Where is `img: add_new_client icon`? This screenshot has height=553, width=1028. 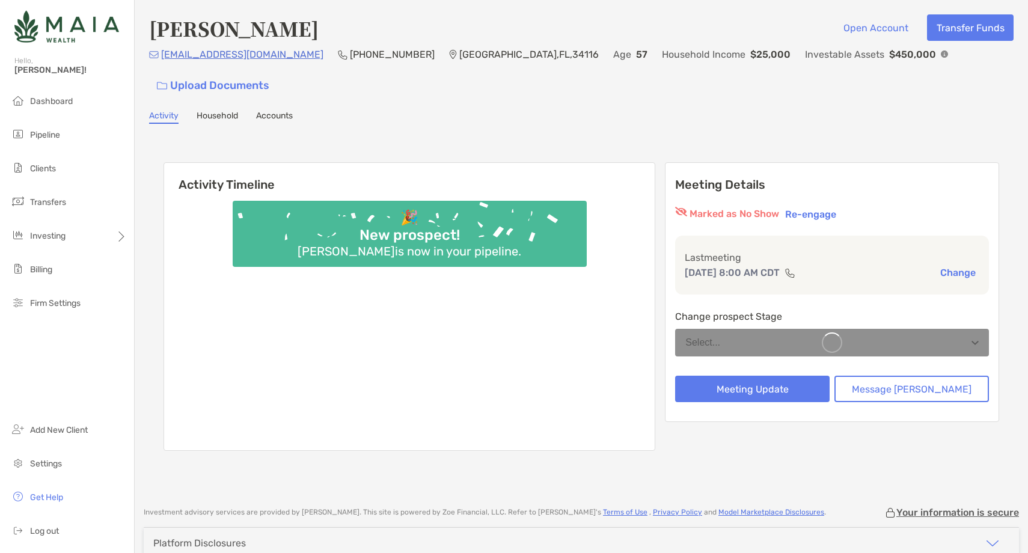 img: add_new_client icon is located at coordinates (18, 429).